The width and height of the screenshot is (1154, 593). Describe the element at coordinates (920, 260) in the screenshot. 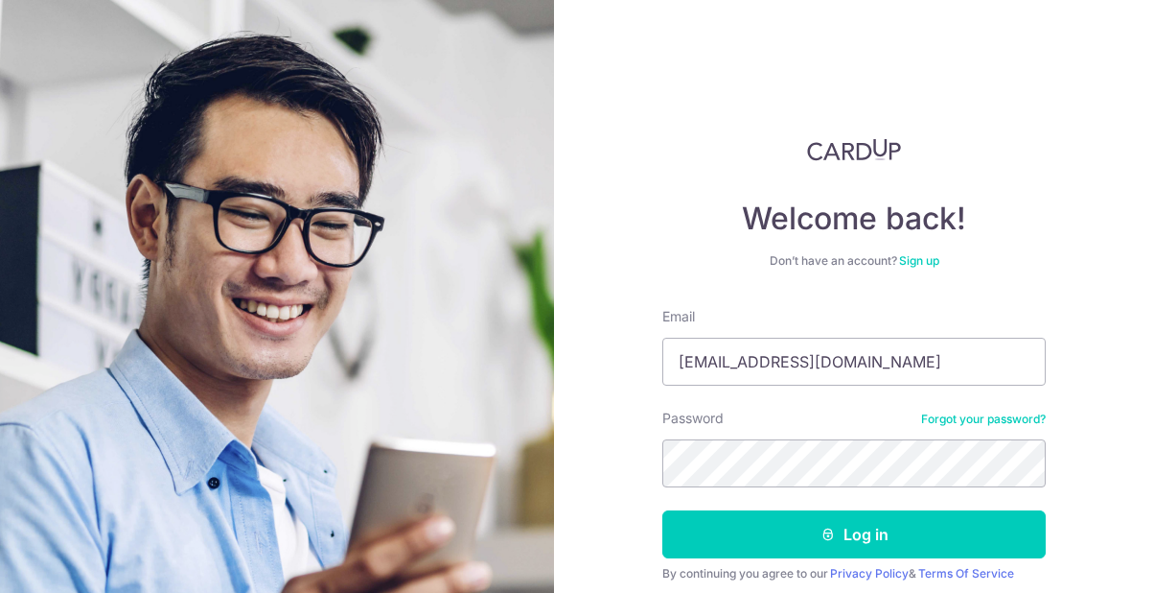

I see `a: Sign up` at that location.